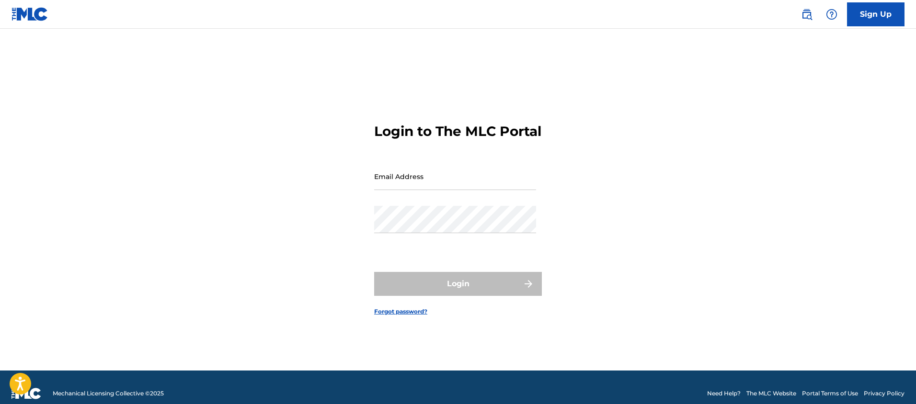 Image resolution: width=916 pixels, height=404 pixels. Describe the element at coordinates (806, 14) in the screenshot. I see `img: search` at that location.